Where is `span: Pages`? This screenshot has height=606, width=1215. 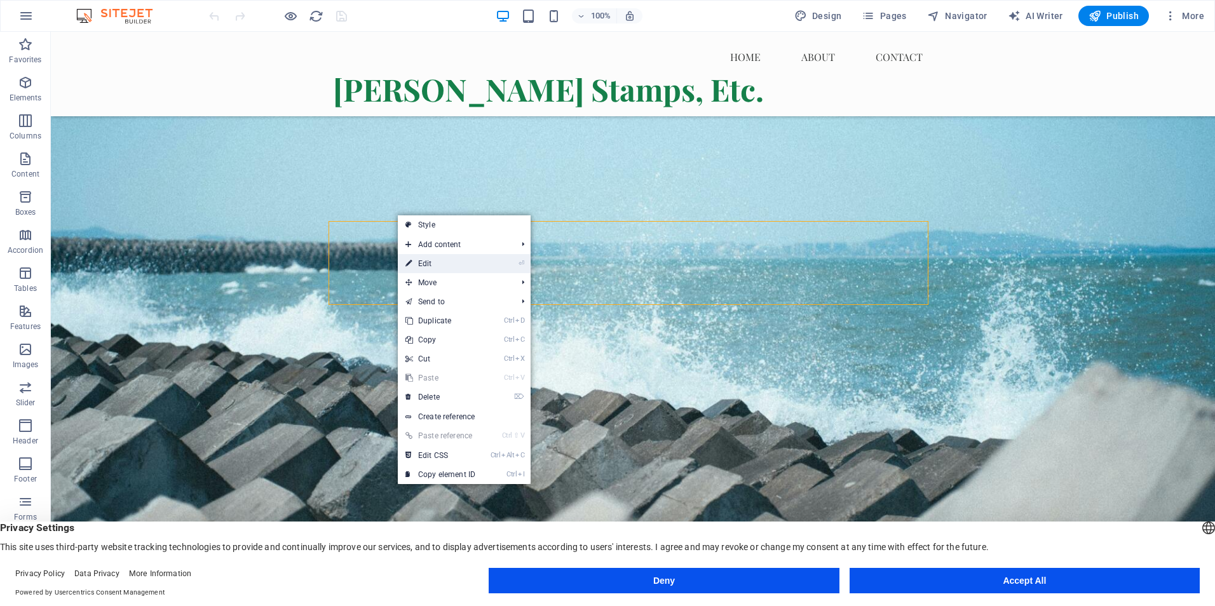 span: Pages is located at coordinates (884, 16).